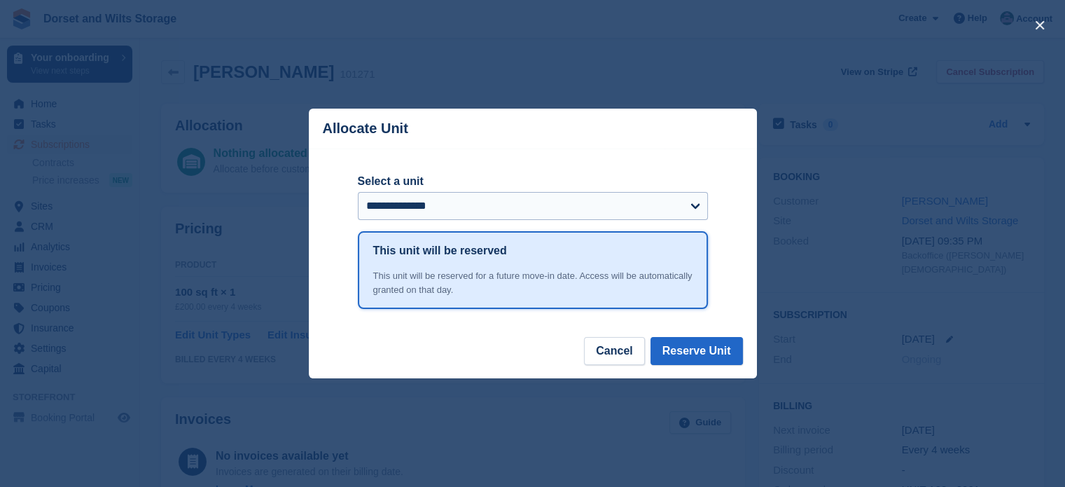 The height and width of the screenshot is (487, 1065). What do you see at coordinates (533, 282) in the screenshot?
I see `div: This unit will be reserved for a future move-in date. Access will be automatically granted on tha...` at bounding box center [533, 282].